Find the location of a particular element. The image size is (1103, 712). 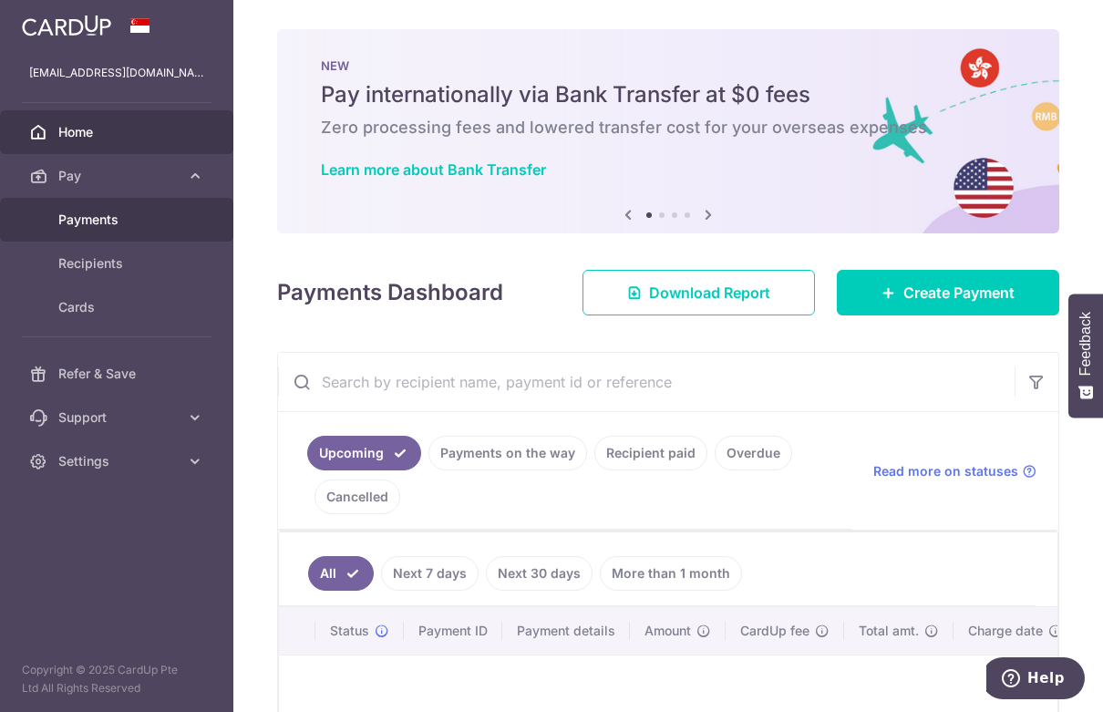

h4: Payments Dashboard is located at coordinates (390, 293).